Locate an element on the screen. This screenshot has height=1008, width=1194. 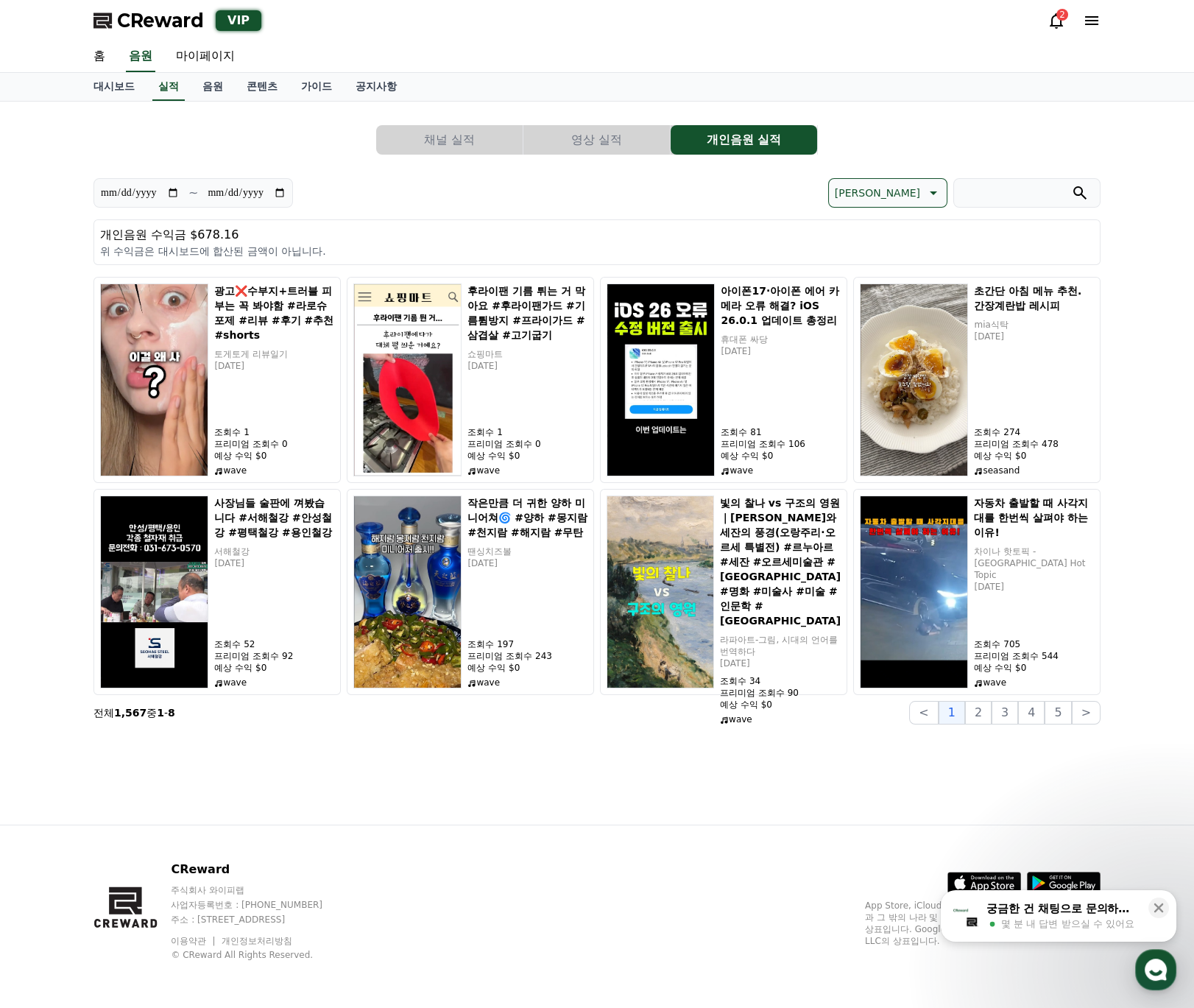
p: 프리미엄 조회수 243 is located at coordinates (527, 656).